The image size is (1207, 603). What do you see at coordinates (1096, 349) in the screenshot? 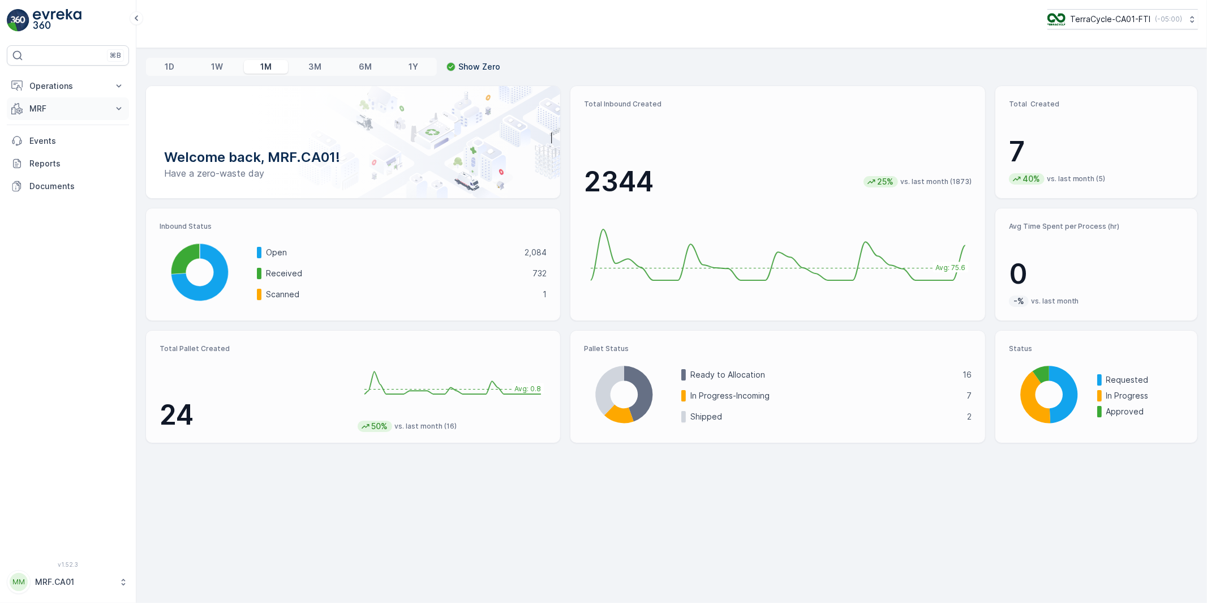
I see `p: Status` at bounding box center [1096, 349].